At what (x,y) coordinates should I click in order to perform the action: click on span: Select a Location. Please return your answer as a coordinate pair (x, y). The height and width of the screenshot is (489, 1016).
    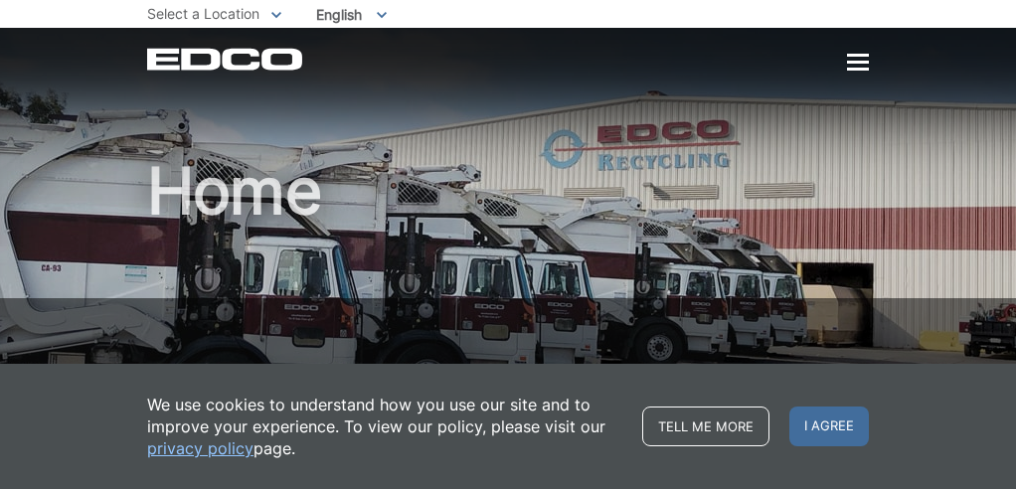
    Looking at the image, I should click on (203, 13).